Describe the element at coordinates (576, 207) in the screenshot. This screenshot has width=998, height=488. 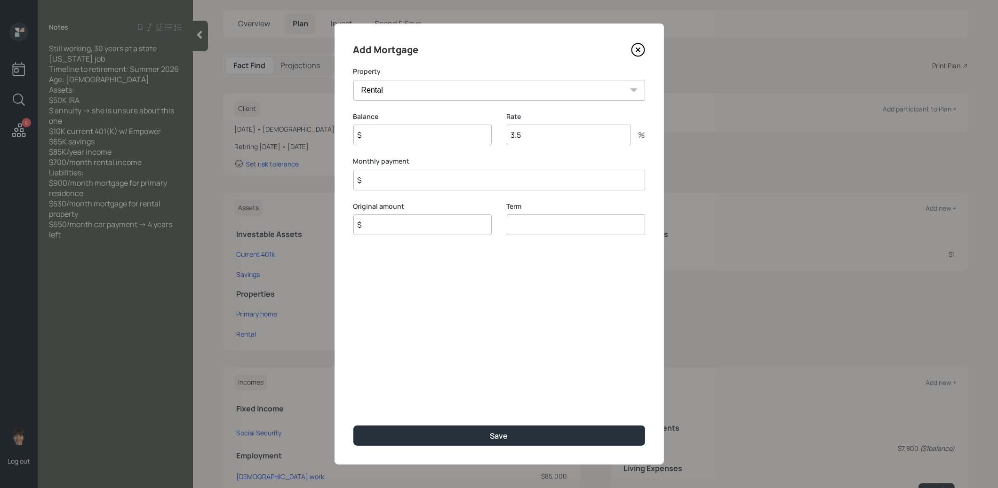
I see `label: Term` at that location.